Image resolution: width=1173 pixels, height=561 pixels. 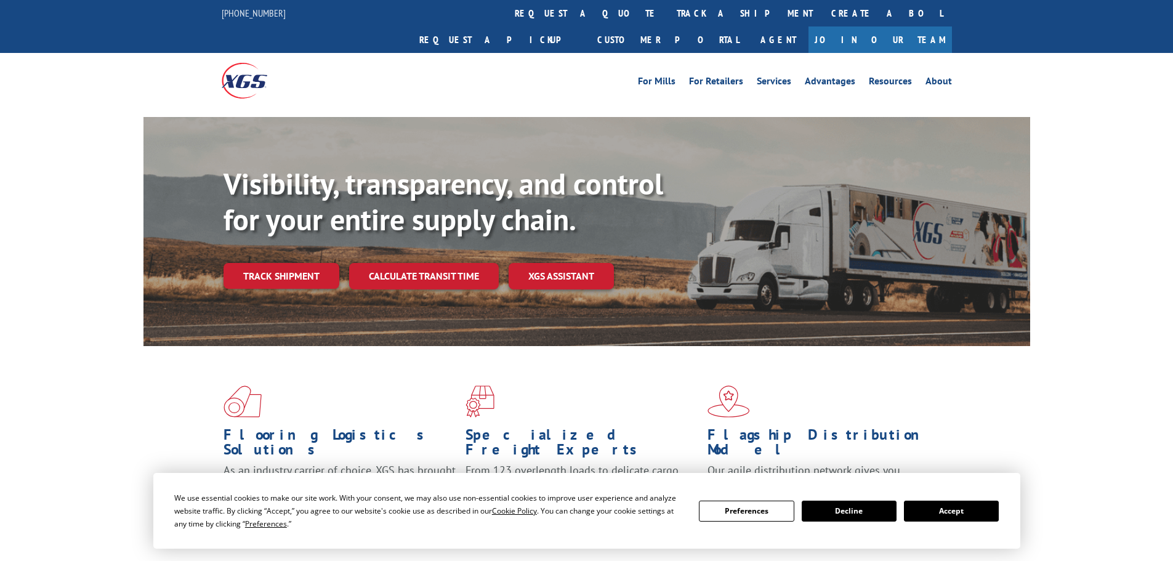 What do you see at coordinates (774, 83) in the screenshot?
I see `a: Services` at bounding box center [774, 83].